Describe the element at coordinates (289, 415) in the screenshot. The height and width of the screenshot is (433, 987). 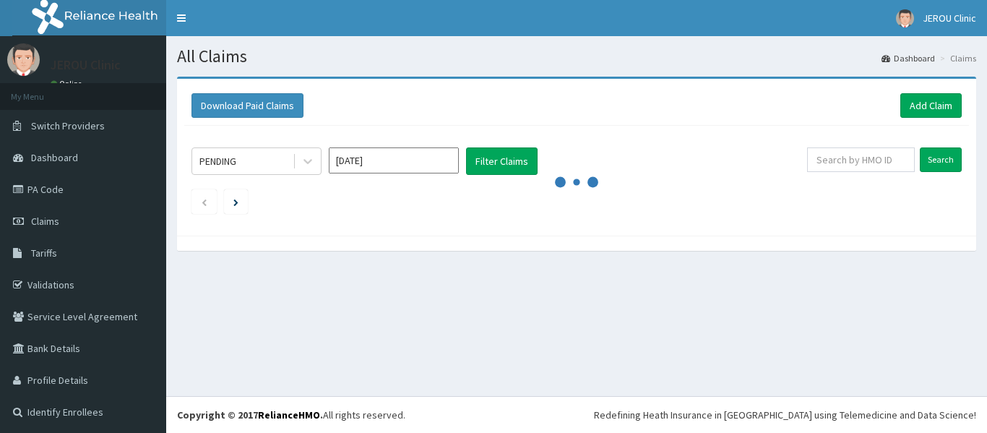
I see `a: RelianceHMO` at that location.